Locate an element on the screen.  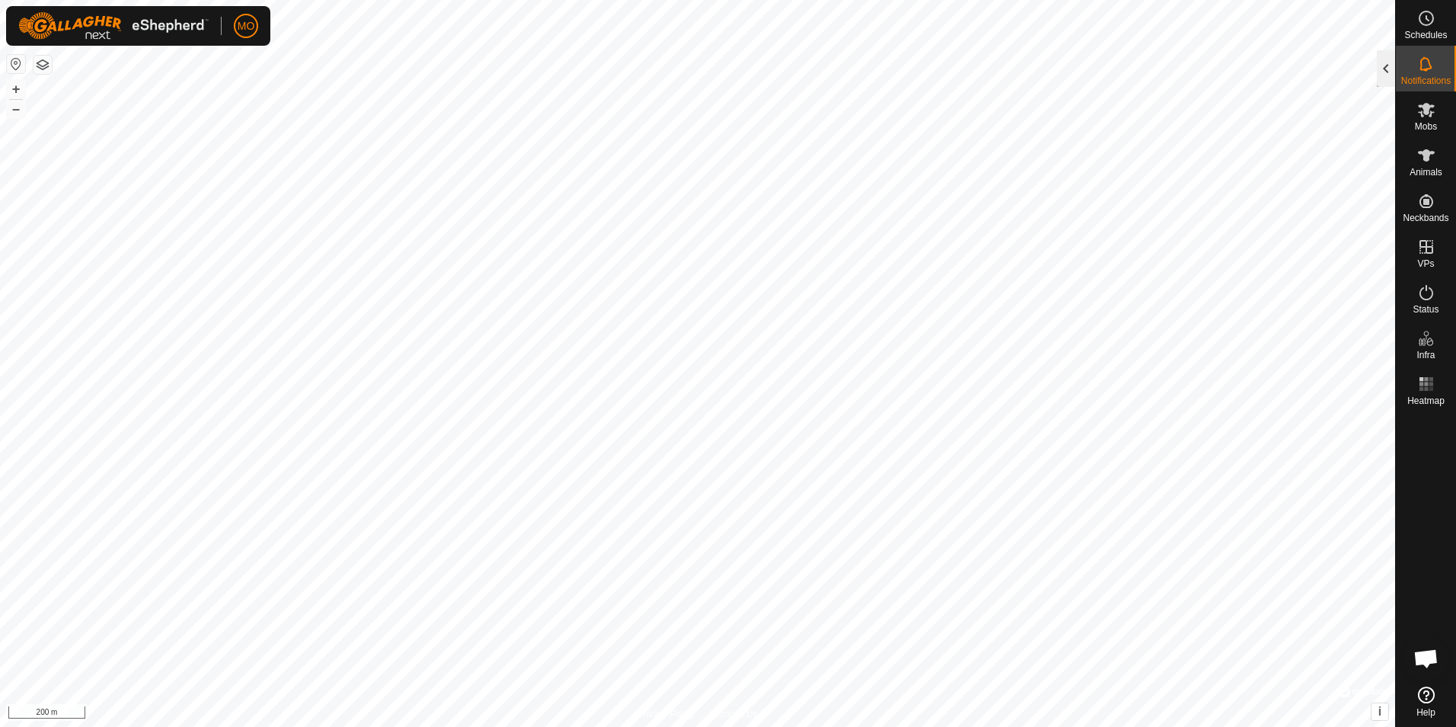
span: Neckbands is located at coordinates (1426, 218).